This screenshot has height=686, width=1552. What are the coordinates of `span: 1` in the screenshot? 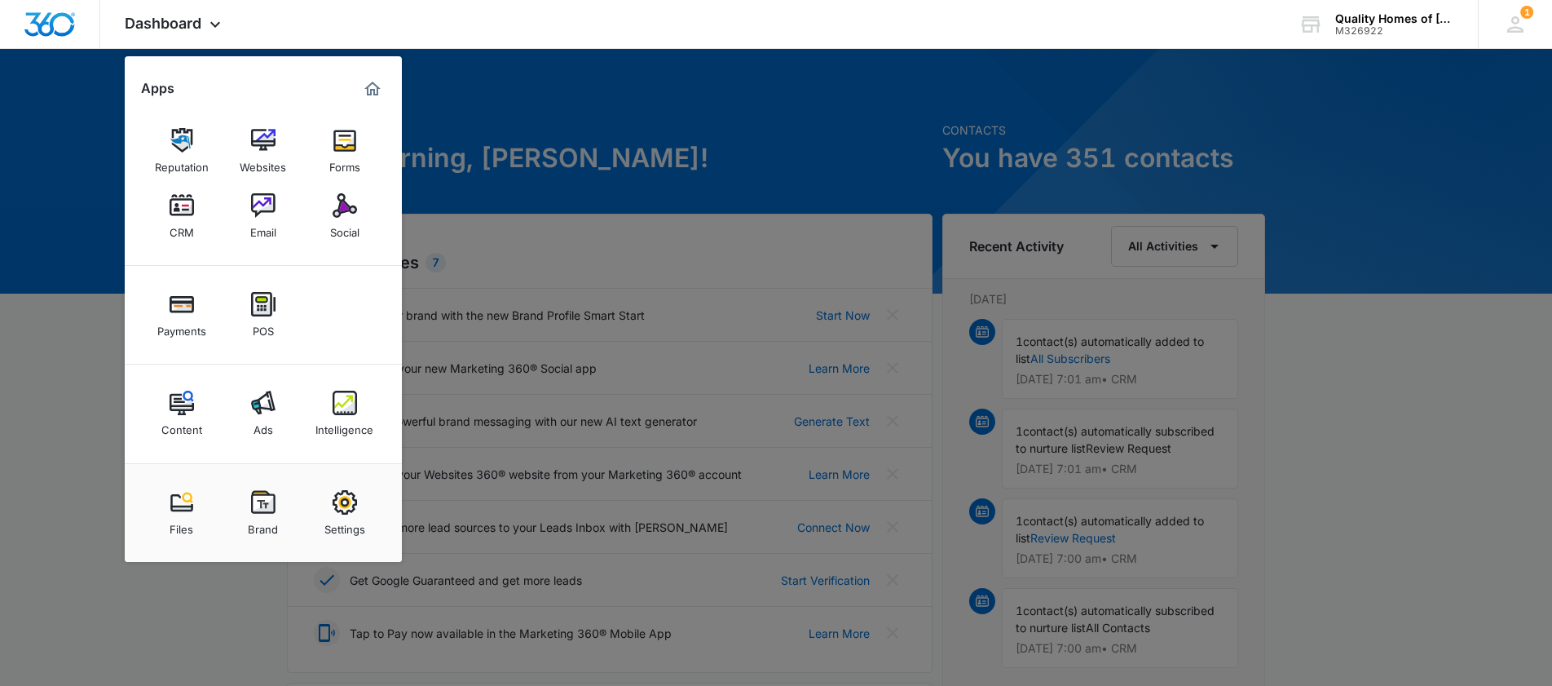 It's located at (1527, 12).